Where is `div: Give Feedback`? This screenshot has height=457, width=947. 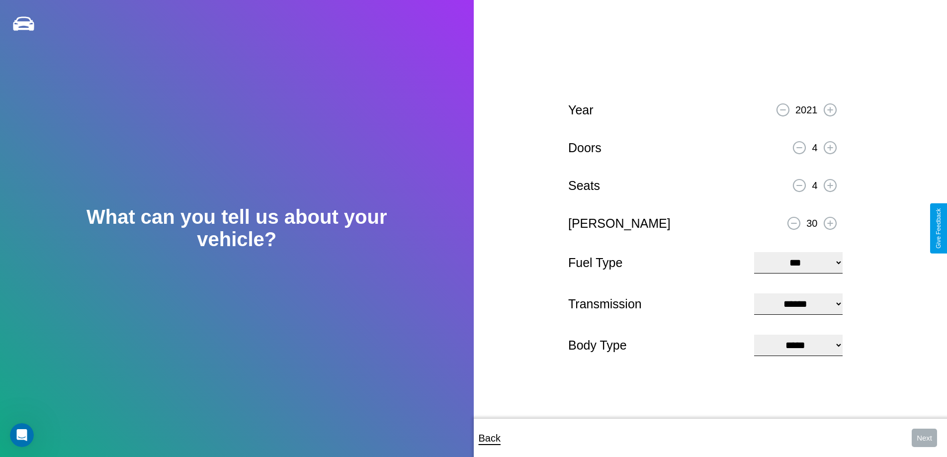 div: Give Feedback is located at coordinates (939, 228).